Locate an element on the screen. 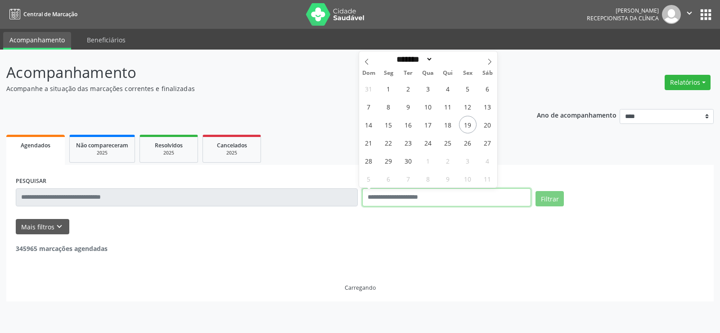 The width and height of the screenshot is (720, 333). span: Outubro 9, 2025 is located at coordinates (448, 178).